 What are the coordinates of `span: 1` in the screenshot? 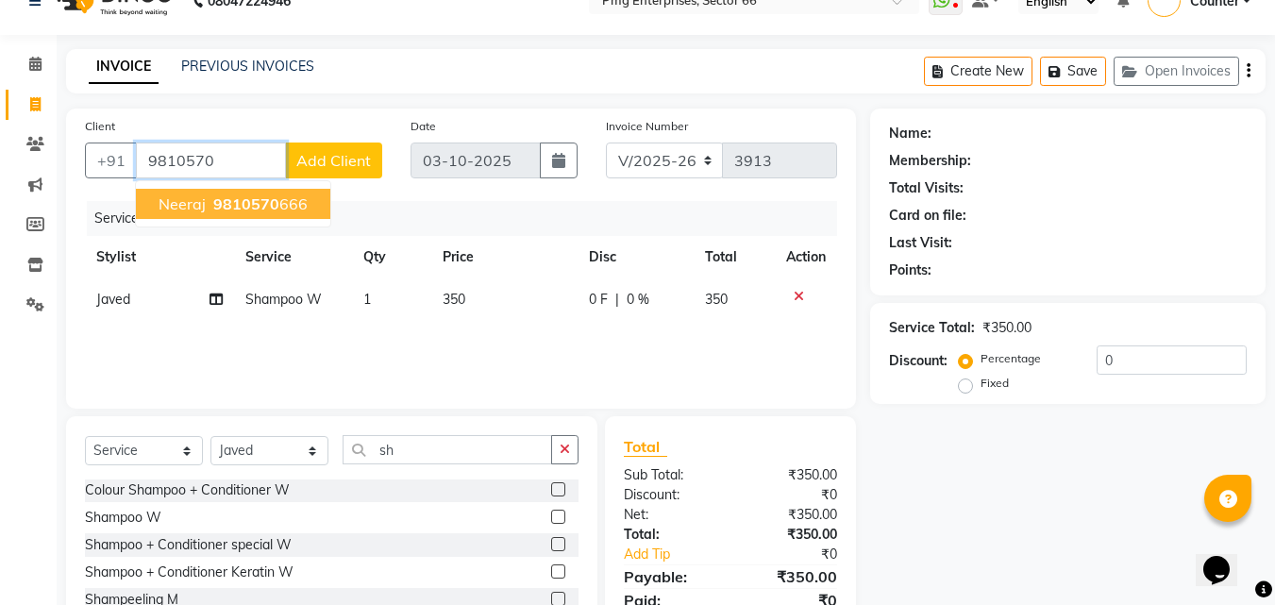 It's located at (367, 299).